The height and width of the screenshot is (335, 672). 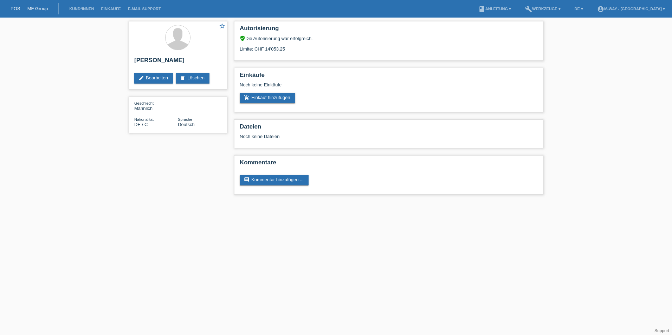 What do you see at coordinates (267, 98) in the screenshot?
I see `a: add_shopping_cartEinkauf hinzufügen` at bounding box center [267, 98].